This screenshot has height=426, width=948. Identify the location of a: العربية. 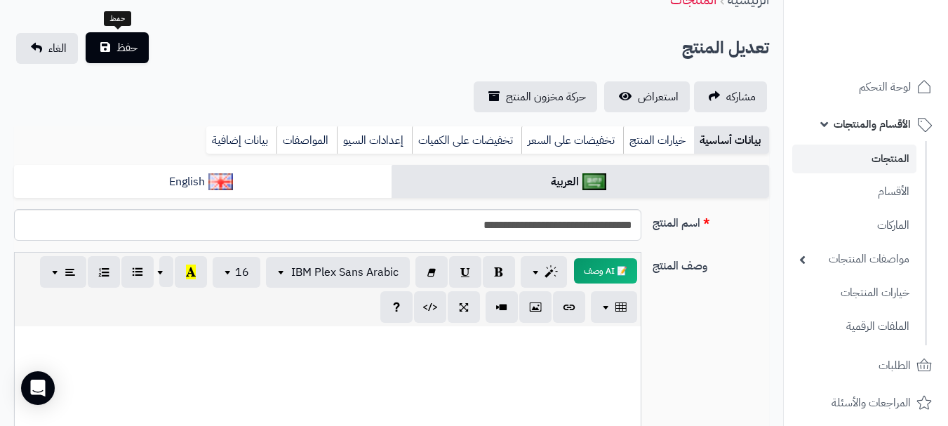
(580, 182).